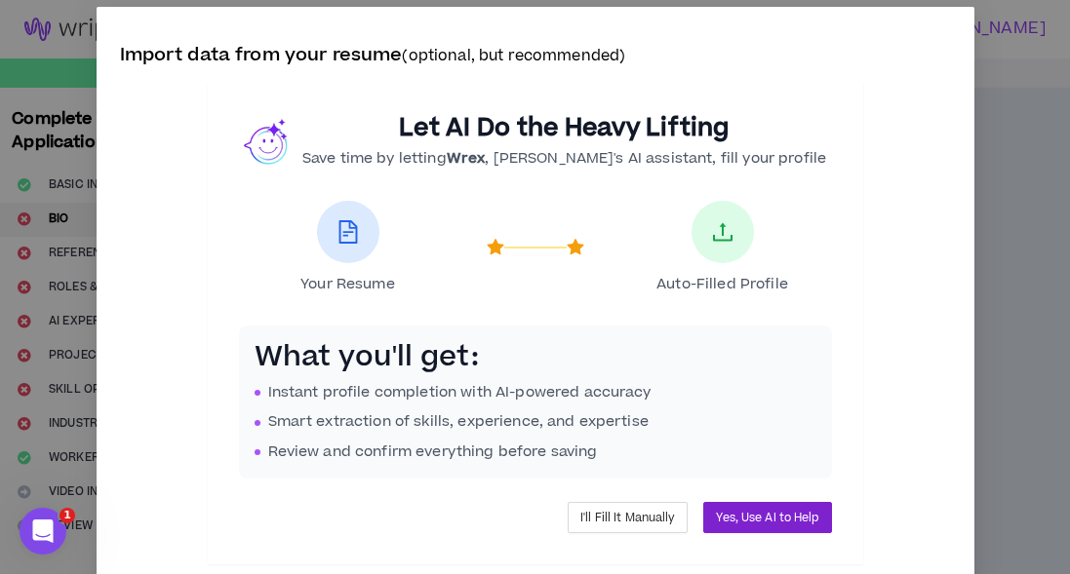 This screenshot has height=574, width=1070. What do you see at coordinates (948, 33) in the screenshot?
I see `button: Close` at bounding box center [948, 33].